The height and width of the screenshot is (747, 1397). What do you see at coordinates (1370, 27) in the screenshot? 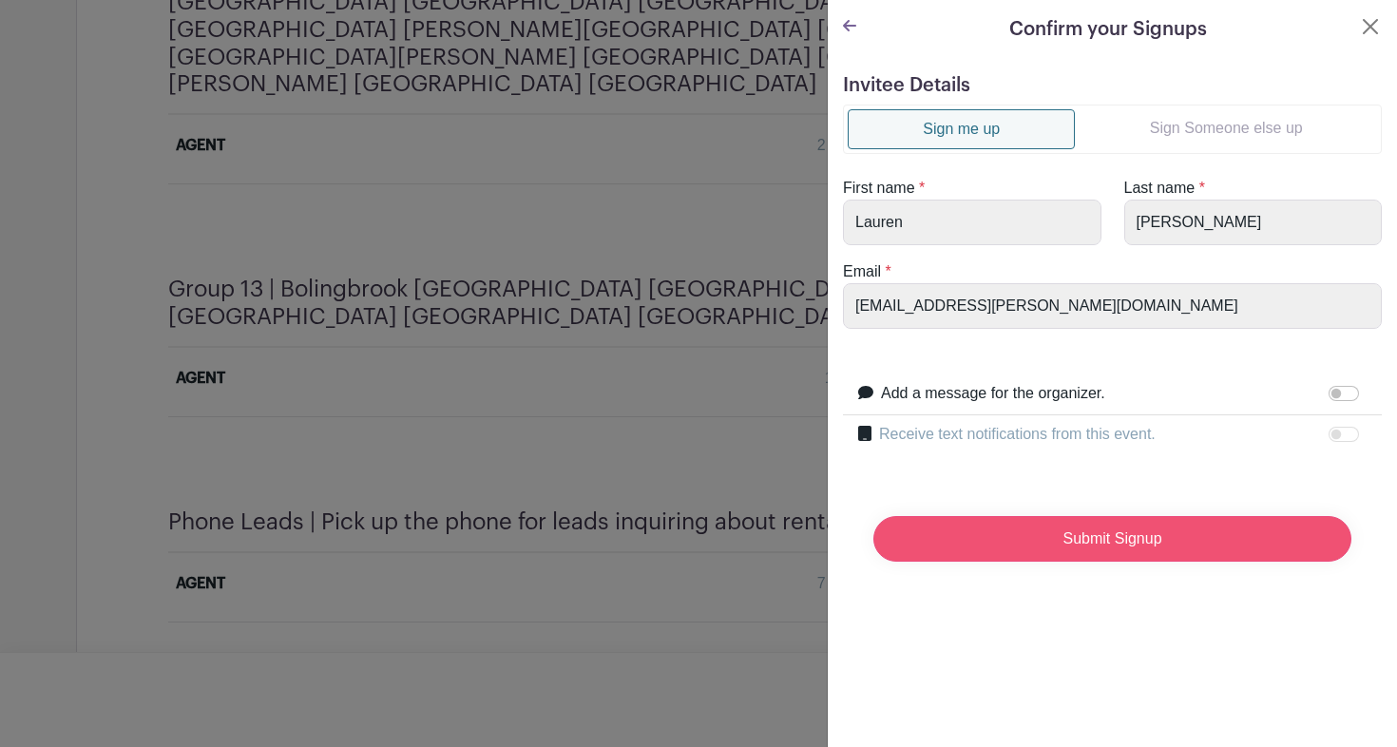
I see `button: Close` at bounding box center [1370, 27].